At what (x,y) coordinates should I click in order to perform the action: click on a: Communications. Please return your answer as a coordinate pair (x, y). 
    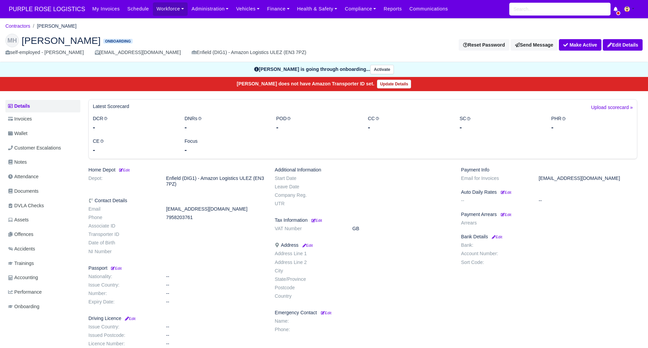
    Looking at the image, I should click on (428, 9).